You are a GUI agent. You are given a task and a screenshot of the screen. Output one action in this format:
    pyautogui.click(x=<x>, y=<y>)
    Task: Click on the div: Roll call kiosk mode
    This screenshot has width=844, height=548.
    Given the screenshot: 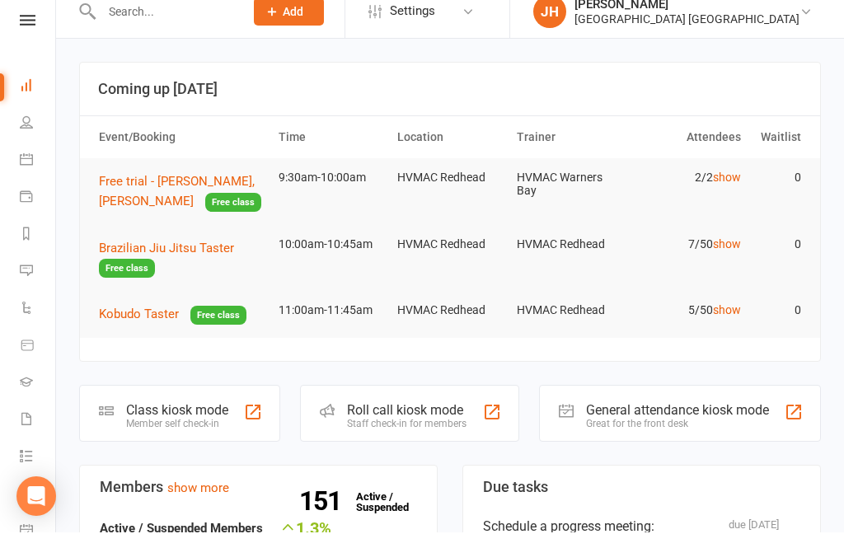 What is the action you would take?
    pyautogui.click(x=406, y=425)
    